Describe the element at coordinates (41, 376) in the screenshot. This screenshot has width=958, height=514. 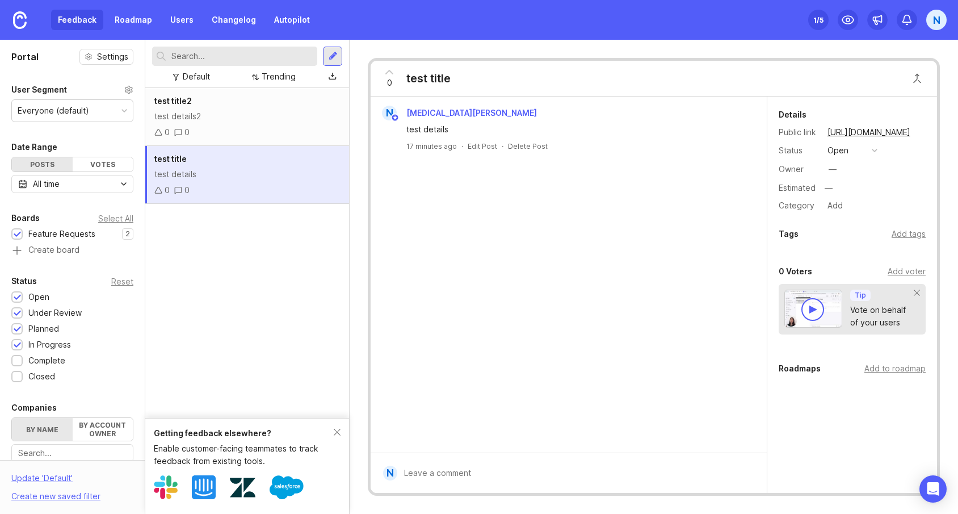
I see `div: Closed` at that location.